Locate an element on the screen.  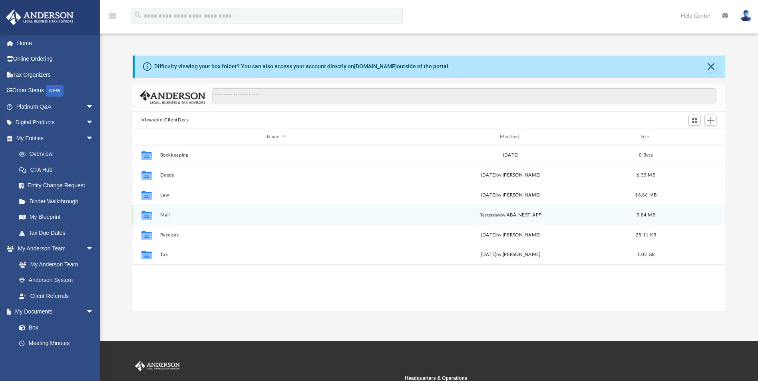
a: My Documentsarrow_drop_down is located at coordinates (54, 312).